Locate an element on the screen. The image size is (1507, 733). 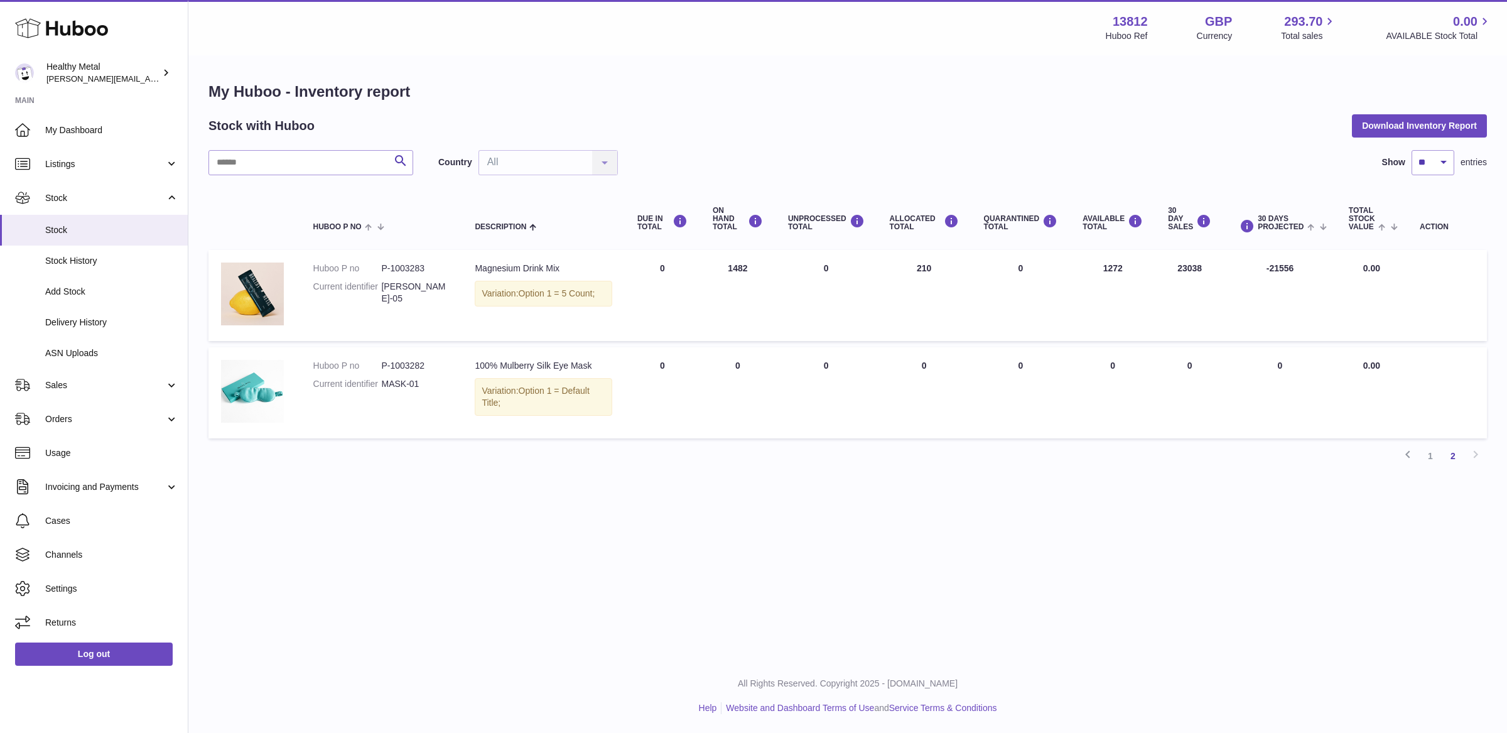
span: Invoicing and Payments is located at coordinates (105, 487).